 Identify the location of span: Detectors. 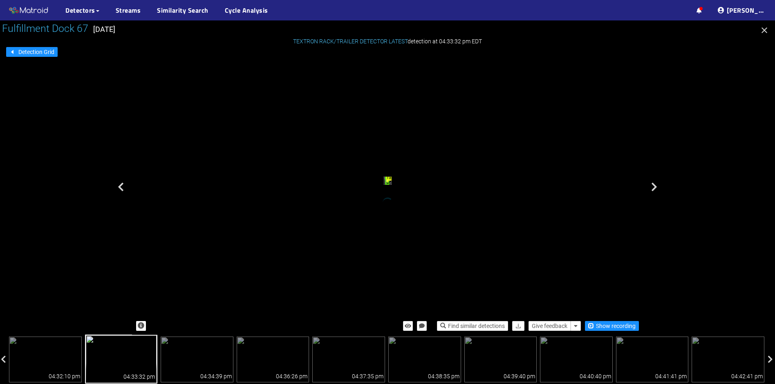
(80, 10).